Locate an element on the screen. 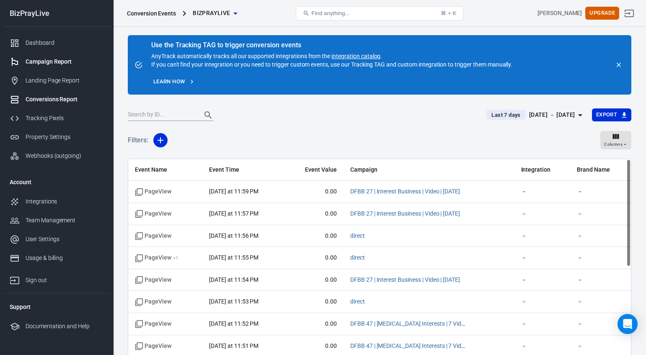 This screenshot has width=646, height=355. div: Sign out is located at coordinates (65, 280).